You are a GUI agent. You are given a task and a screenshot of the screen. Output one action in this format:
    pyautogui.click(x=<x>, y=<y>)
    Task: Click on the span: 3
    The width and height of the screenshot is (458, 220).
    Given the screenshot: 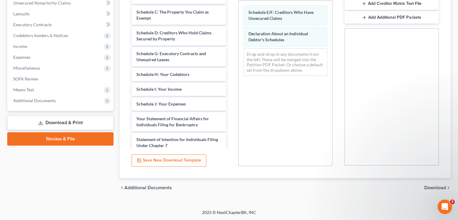 What is the action you would take?
    pyautogui.click(x=453, y=202)
    